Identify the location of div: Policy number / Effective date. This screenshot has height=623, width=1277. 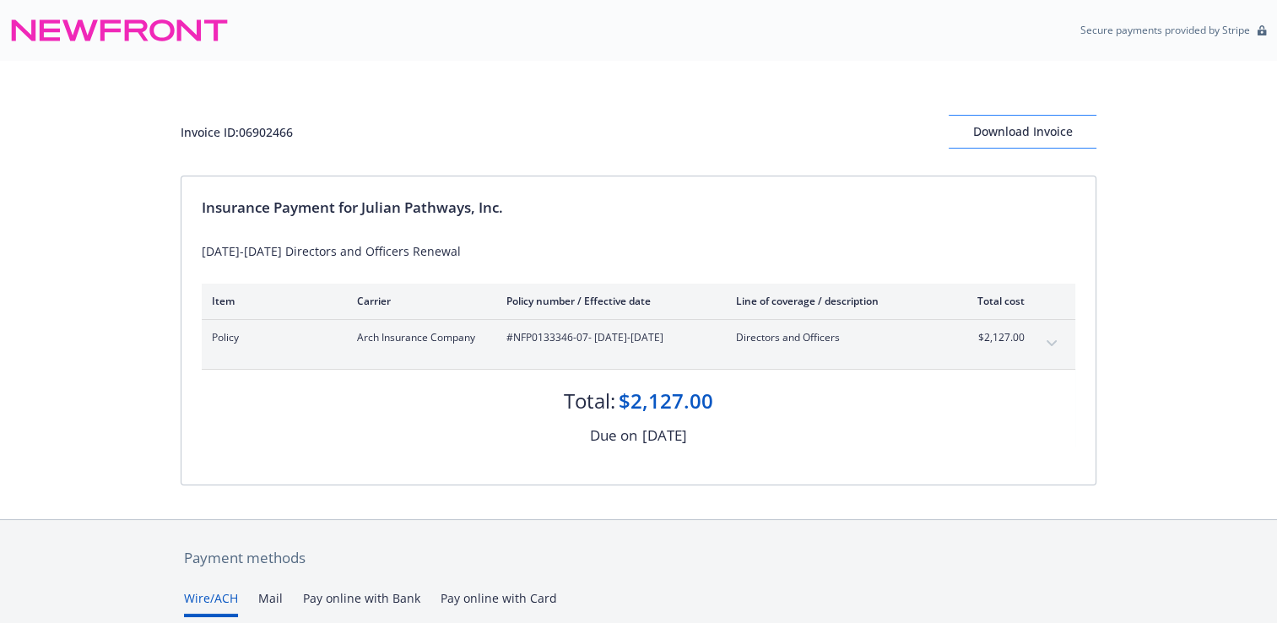
(608, 300).